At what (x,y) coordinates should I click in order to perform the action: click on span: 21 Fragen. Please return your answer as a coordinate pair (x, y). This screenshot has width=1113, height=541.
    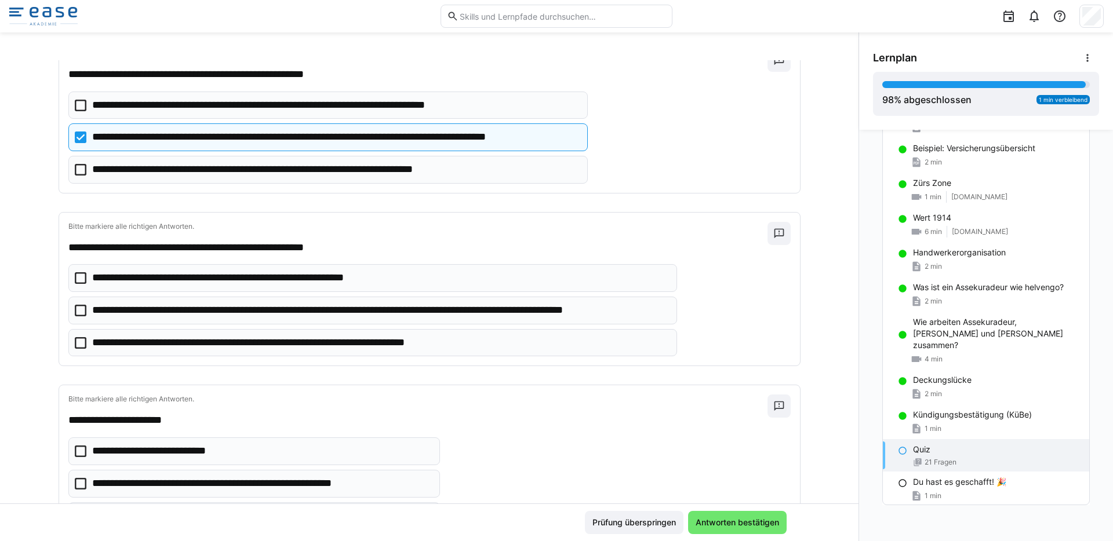
    Looking at the image, I should click on (940, 463).